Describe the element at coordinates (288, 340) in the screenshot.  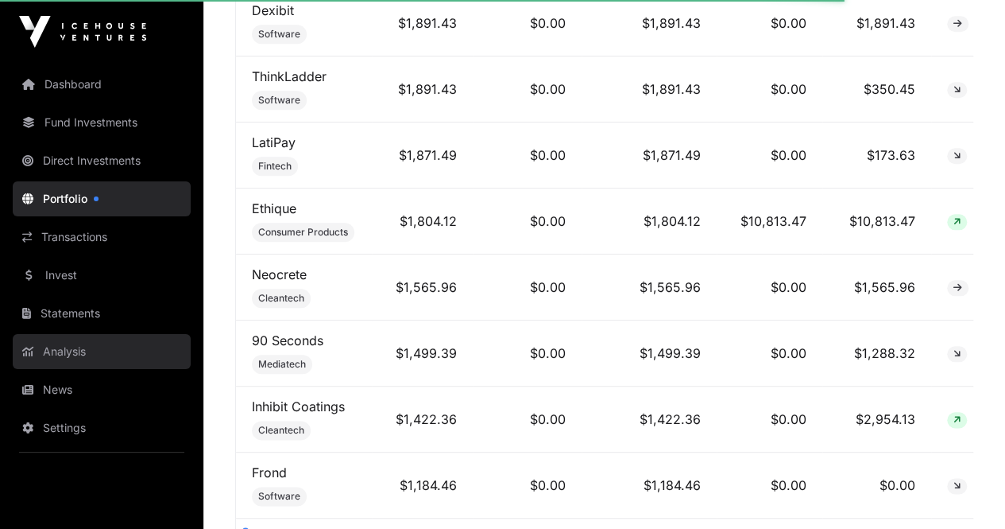
I see `a: 90 Seconds` at that location.